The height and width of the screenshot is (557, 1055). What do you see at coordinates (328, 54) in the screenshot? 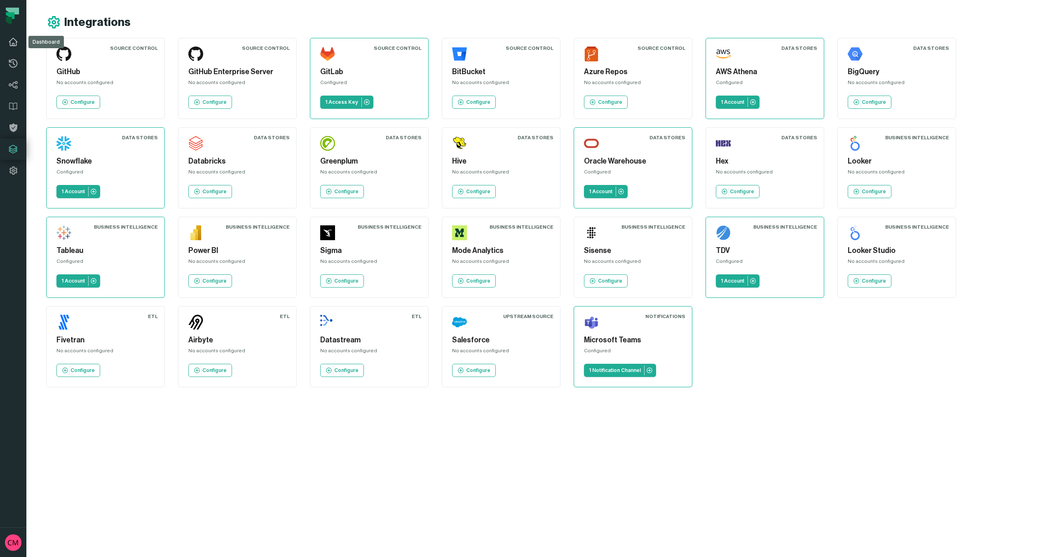
I see `img: GitLab` at bounding box center [328, 54].